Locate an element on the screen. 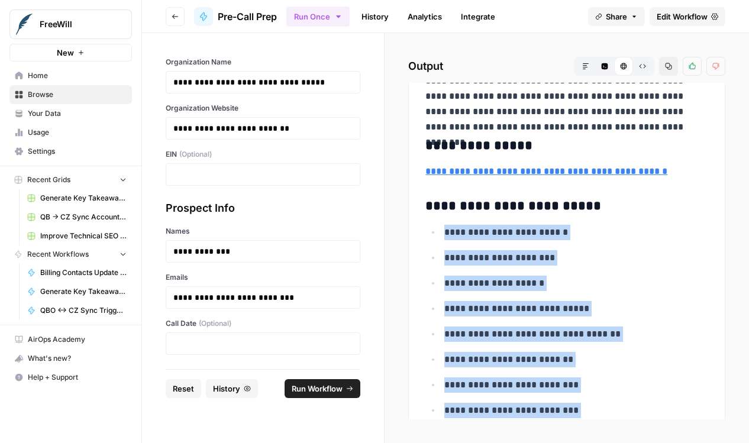 This screenshot has height=443, width=749. label: Organization Name is located at coordinates (263, 62).